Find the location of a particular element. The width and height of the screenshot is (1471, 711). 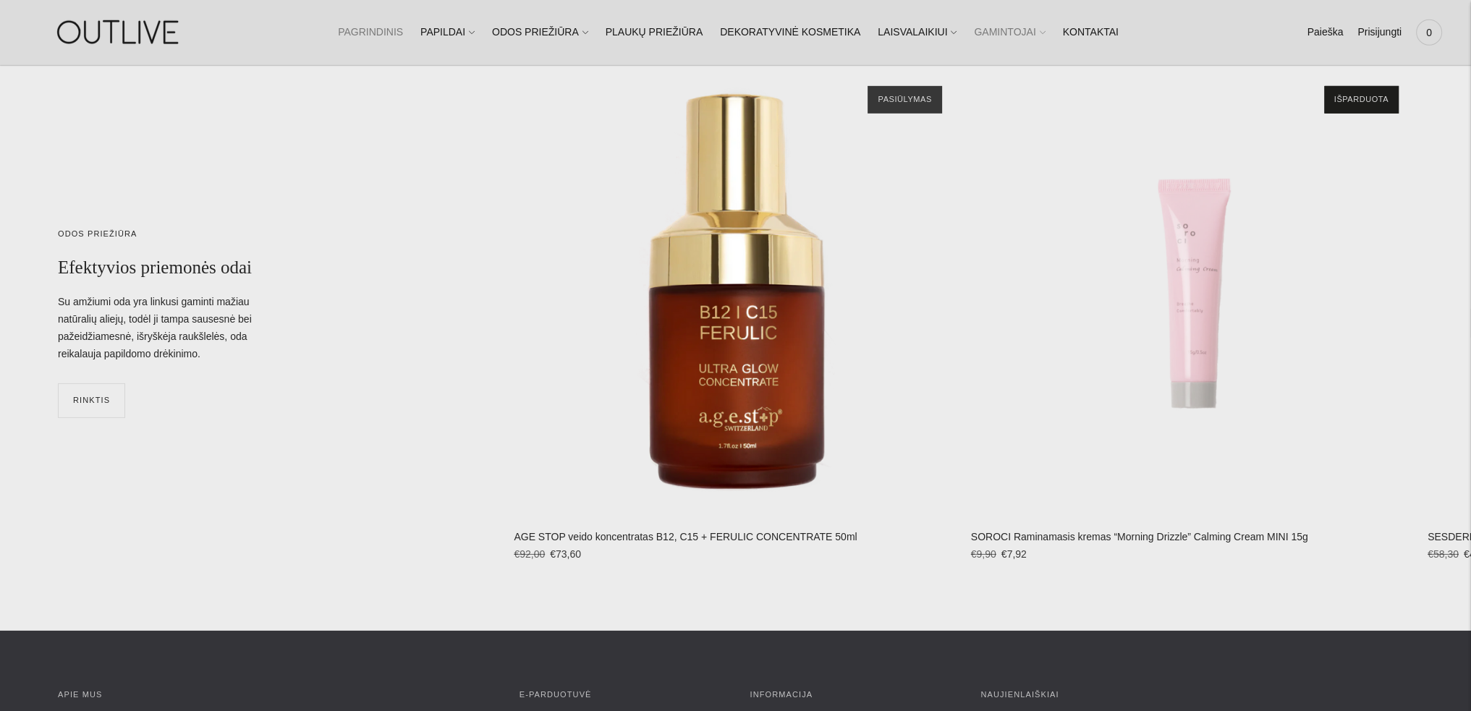

h3: Naujienlaiškiai is located at coordinates (1197, 695).